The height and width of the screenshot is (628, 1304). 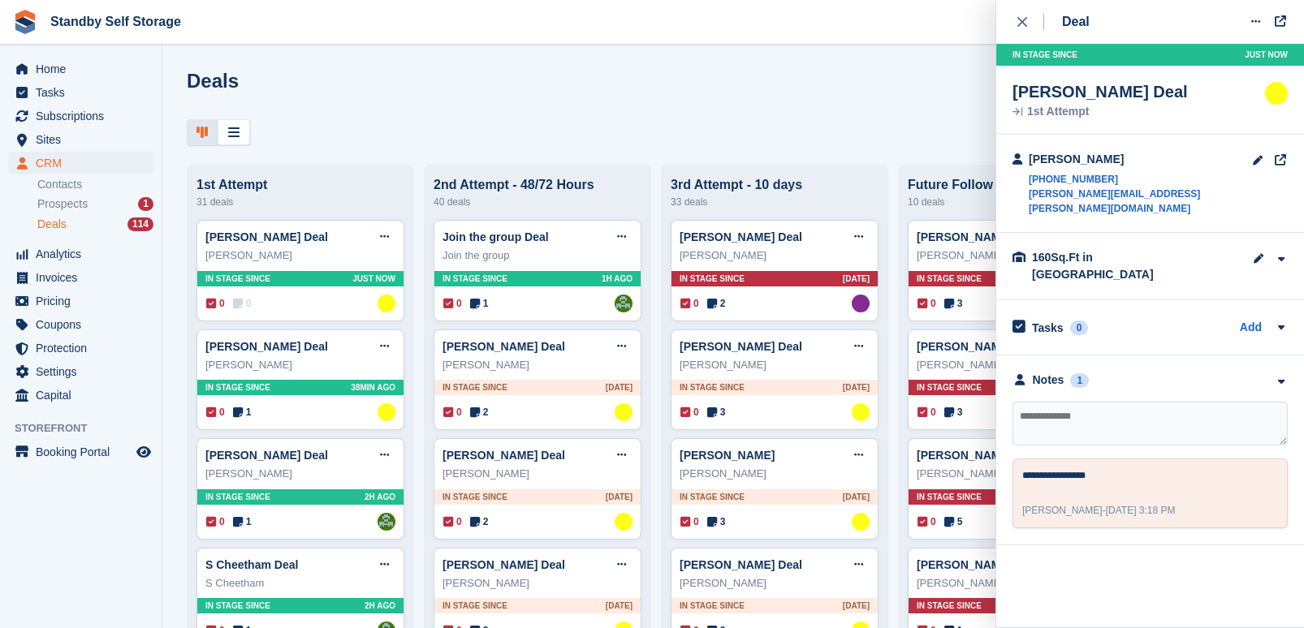 What do you see at coordinates (1047, 328) in the screenshot?
I see `h2: Tasks` at bounding box center [1047, 328].